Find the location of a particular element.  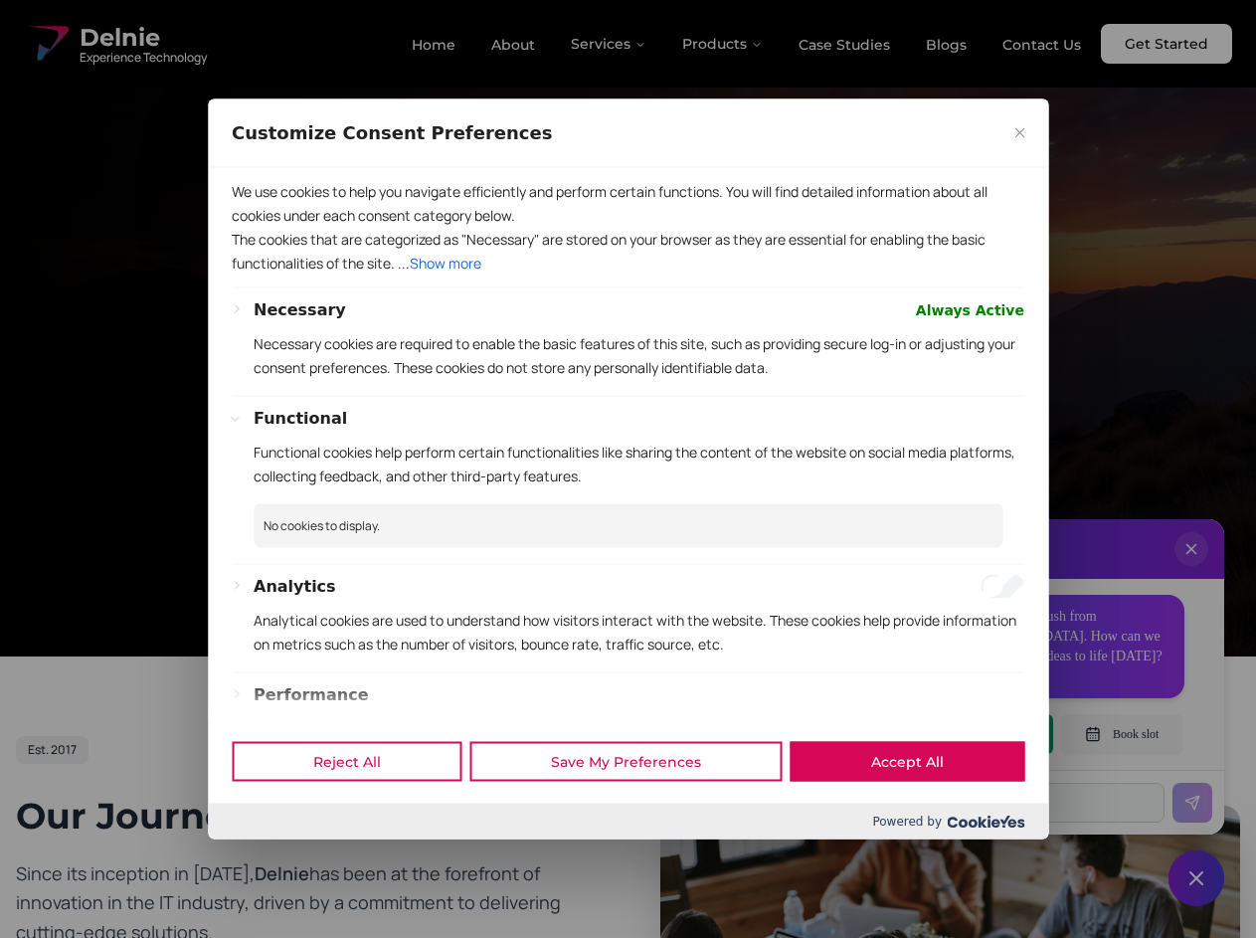

p: We use cookies to help you navigate efficiently and perform certain functions. You will find deta... is located at coordinates (628, 203).